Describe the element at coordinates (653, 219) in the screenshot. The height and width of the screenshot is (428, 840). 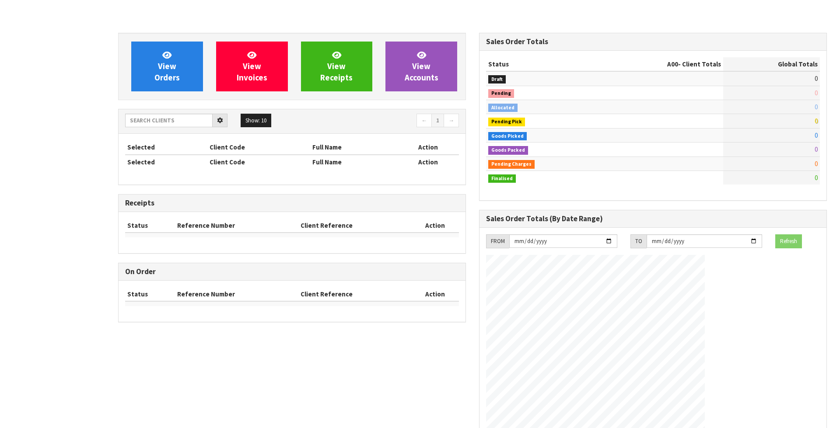
I see `h3: Sales Order Totals (By Date Range)` at that location.